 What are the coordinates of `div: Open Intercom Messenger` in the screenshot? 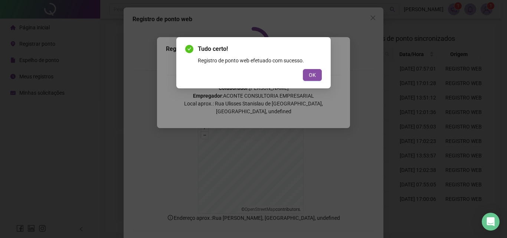 It's located at (491, 222).